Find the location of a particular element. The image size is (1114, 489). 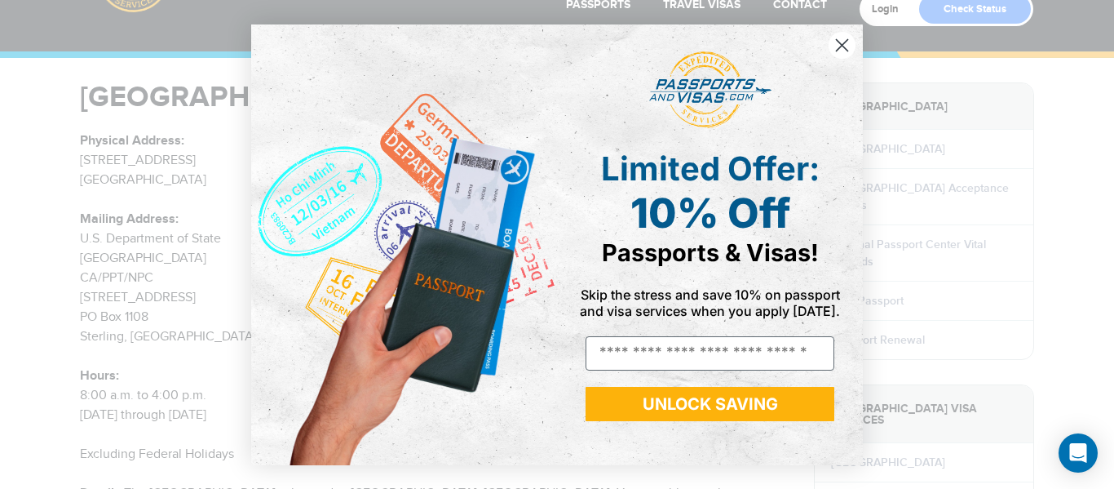

div: Open Intercom Messenger is located at coordinates (1078, 453).